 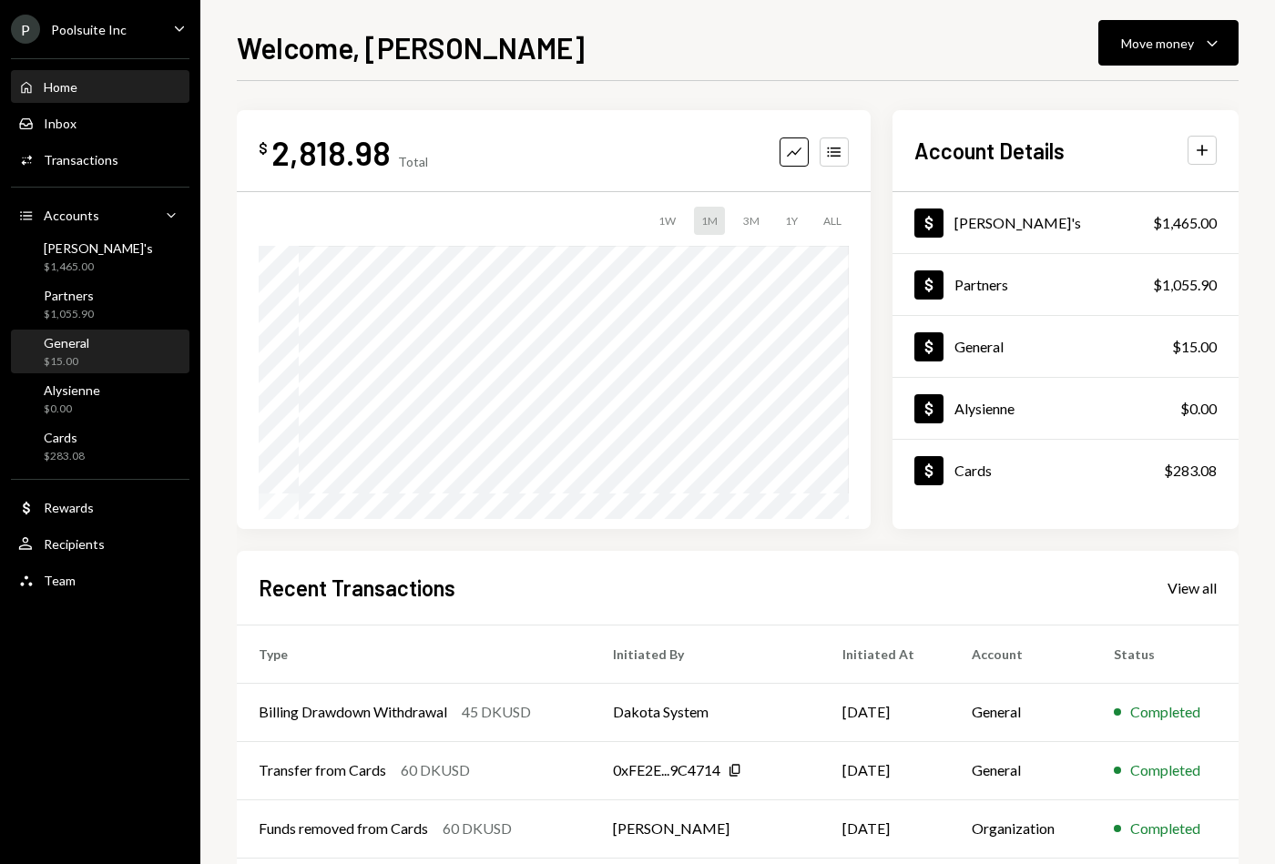 What do you see at coordinates (792, 220) in the screenshot?
I see `div: 1Y` at bounding box center [792, 220].